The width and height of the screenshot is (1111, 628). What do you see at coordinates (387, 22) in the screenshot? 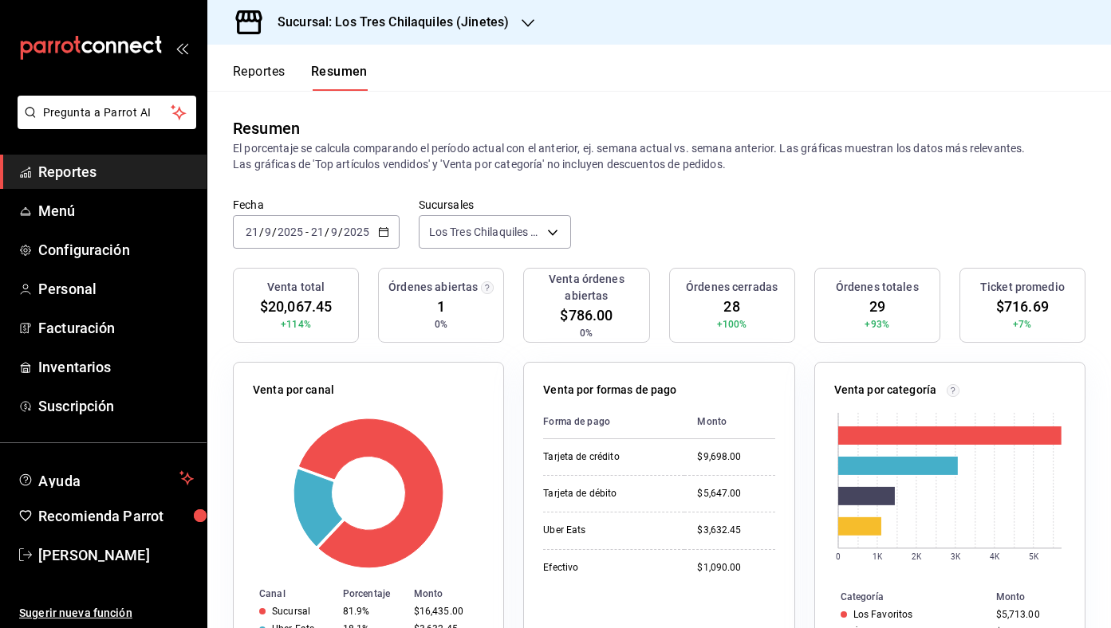
I see `h3: Sucursal: Los Tres Chilaquiles (Jinetes)` at bounding box center [387, 22].